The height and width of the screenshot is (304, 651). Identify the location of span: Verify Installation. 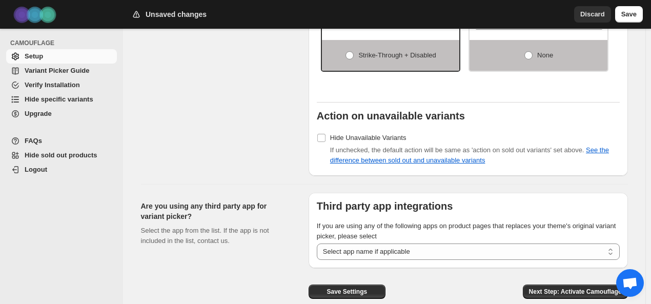
(52, 85).